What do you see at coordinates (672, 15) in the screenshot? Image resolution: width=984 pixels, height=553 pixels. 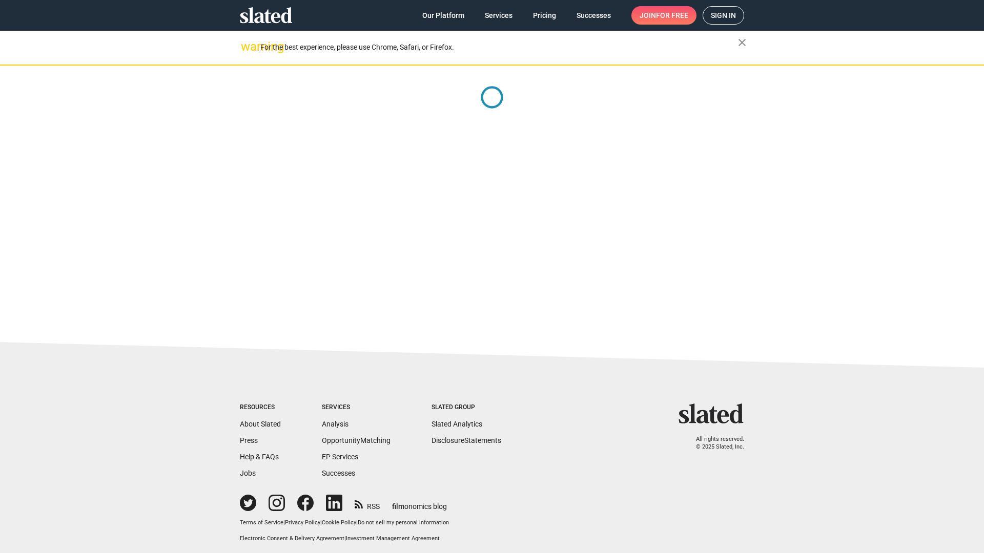 I see `span: for free` at bounding box center [672, 15].